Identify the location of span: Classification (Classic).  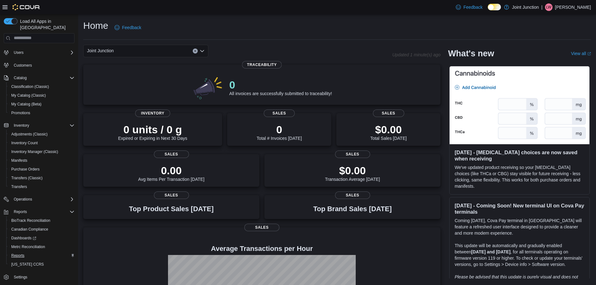
(42, 87).